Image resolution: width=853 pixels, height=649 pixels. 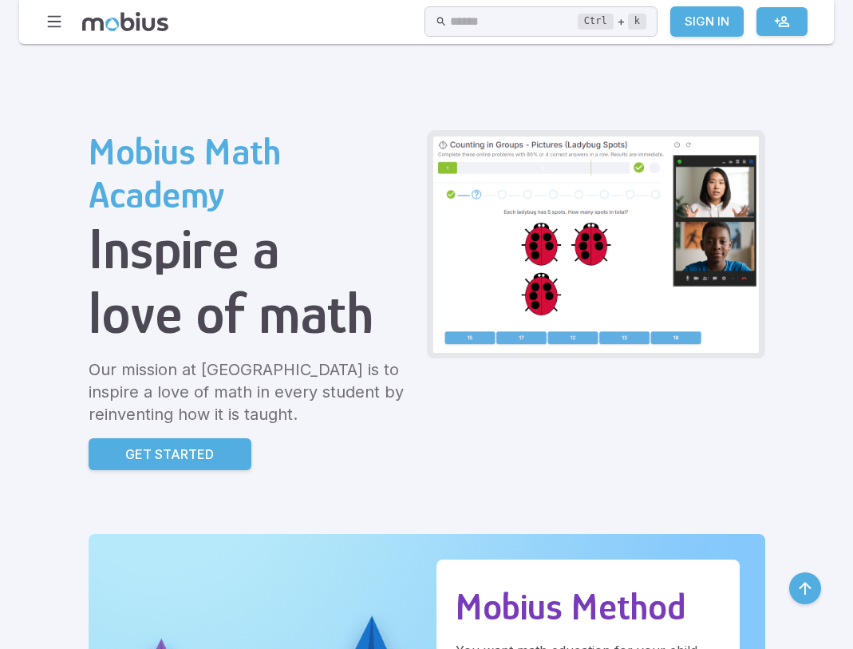 I want to click on a: Sign In, so click(x=707, y=22).